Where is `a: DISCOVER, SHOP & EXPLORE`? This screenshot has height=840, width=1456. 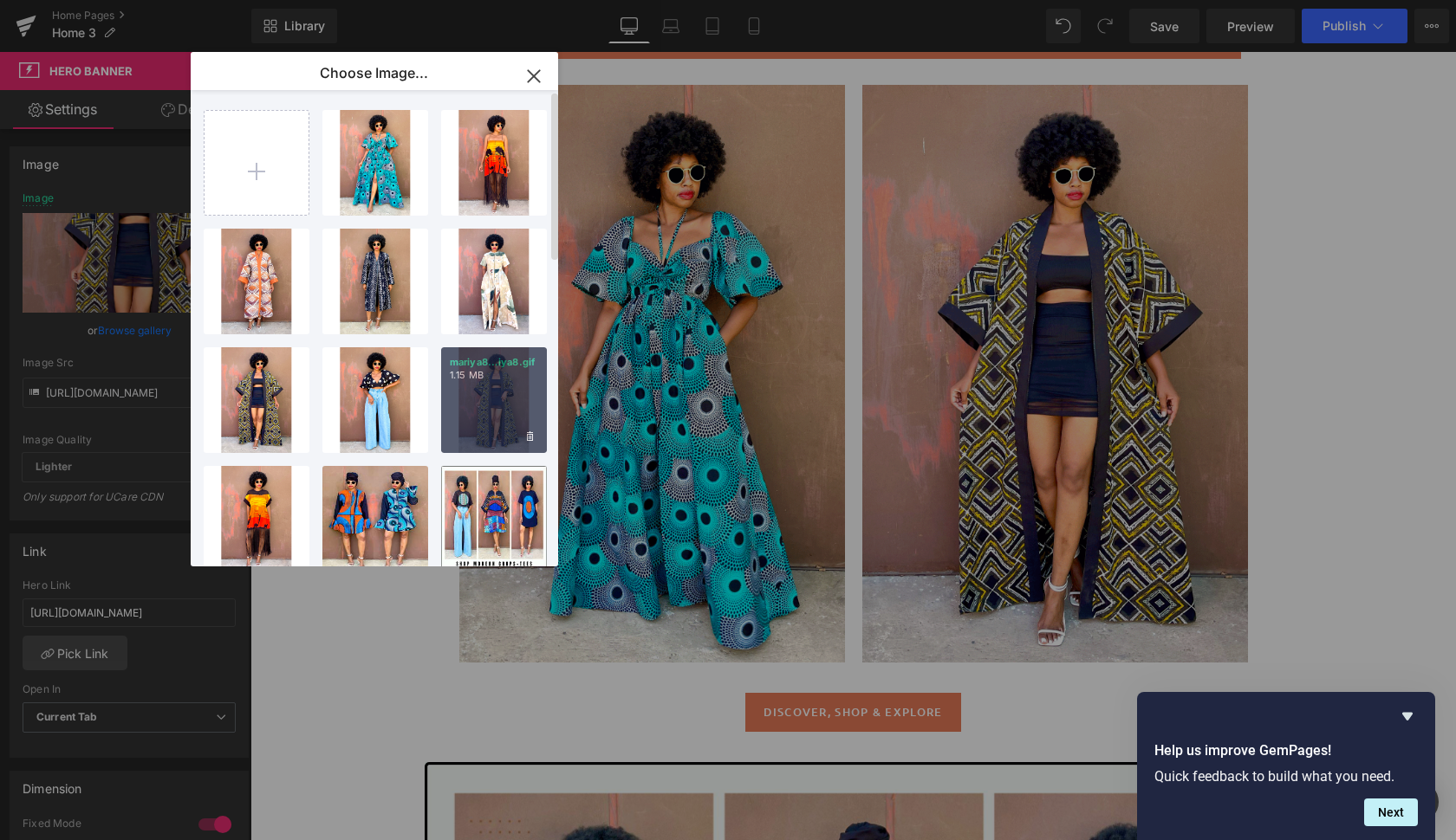 a: DISCOVER, SHOP & EXPLORE is located at coordinates (603, 660).